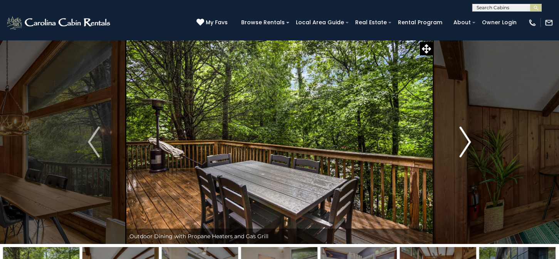 Image resolution: width=559 pixels, height=259 pixels. I want to click on a: Local Area Guide, so click(320, 22).